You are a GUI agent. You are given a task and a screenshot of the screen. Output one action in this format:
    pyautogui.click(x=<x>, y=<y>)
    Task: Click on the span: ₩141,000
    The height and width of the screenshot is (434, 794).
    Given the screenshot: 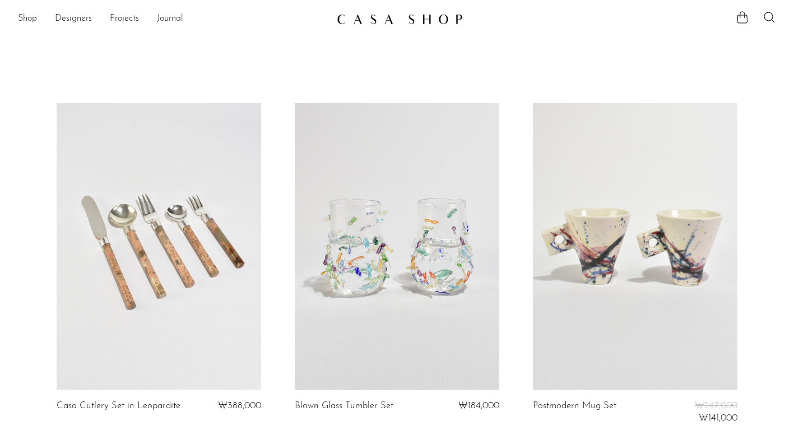 What is the action you would take?
    pyautogui.click(x=718, y=418)
    